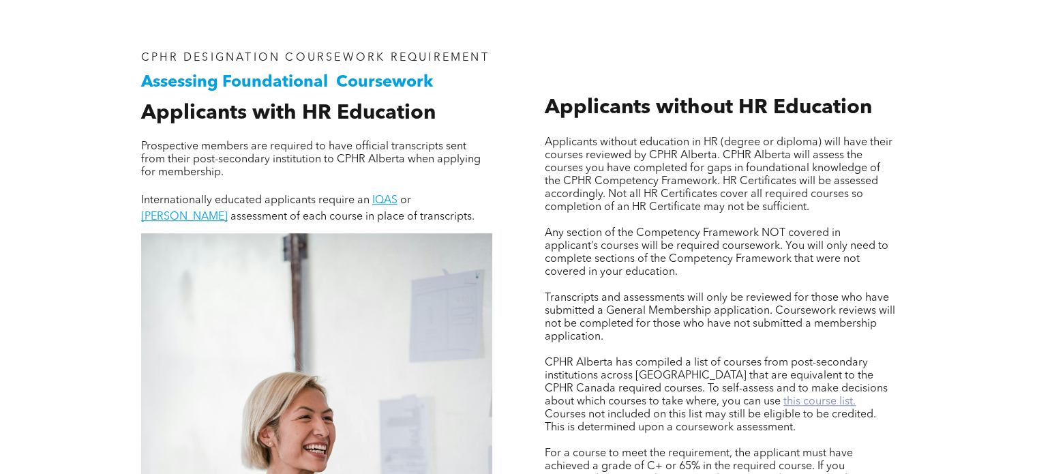  I want to click on span: Transcripts and assessments will only be reviewed for those who have submitted a General Membersh..., so click(720, 317).